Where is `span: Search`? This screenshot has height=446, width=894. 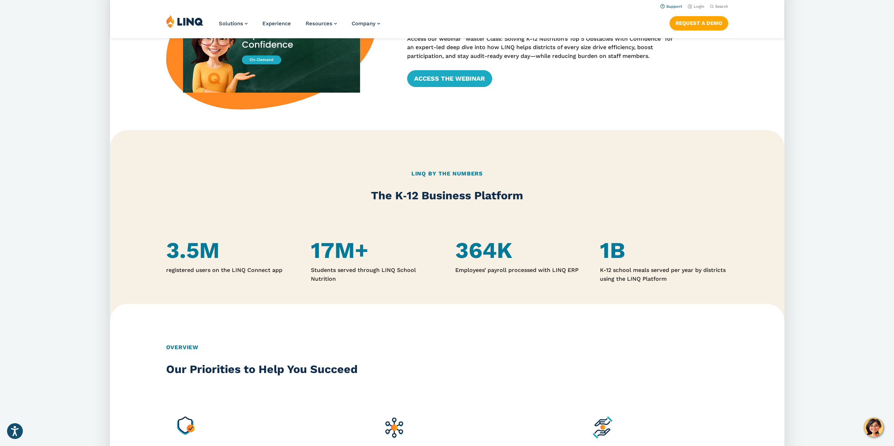 span: Search is located at coordinates (721, 6).